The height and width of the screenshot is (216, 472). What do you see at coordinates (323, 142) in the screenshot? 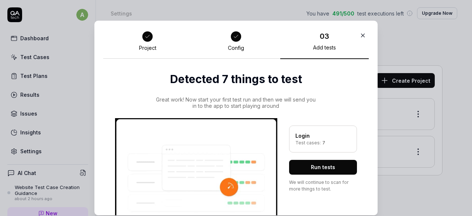
I see `span: 7` at bounding box center [323, 142].